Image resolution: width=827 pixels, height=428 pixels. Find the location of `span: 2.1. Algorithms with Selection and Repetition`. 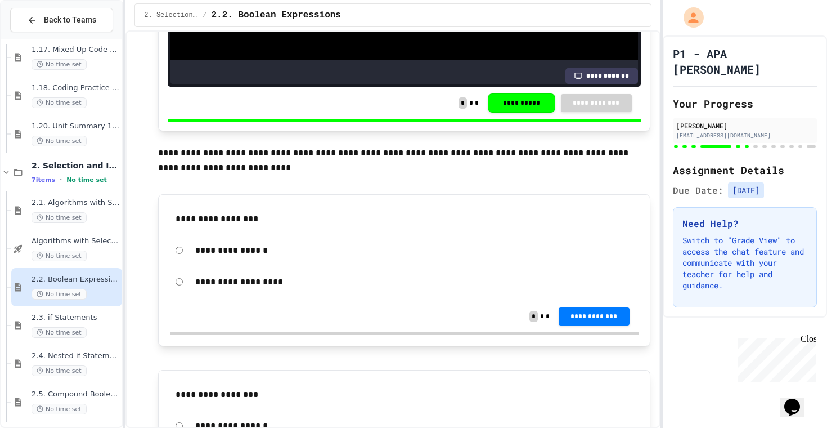

span: 2.1. Algorithms with Selection and Repetition is located at coordinates (75, 203).